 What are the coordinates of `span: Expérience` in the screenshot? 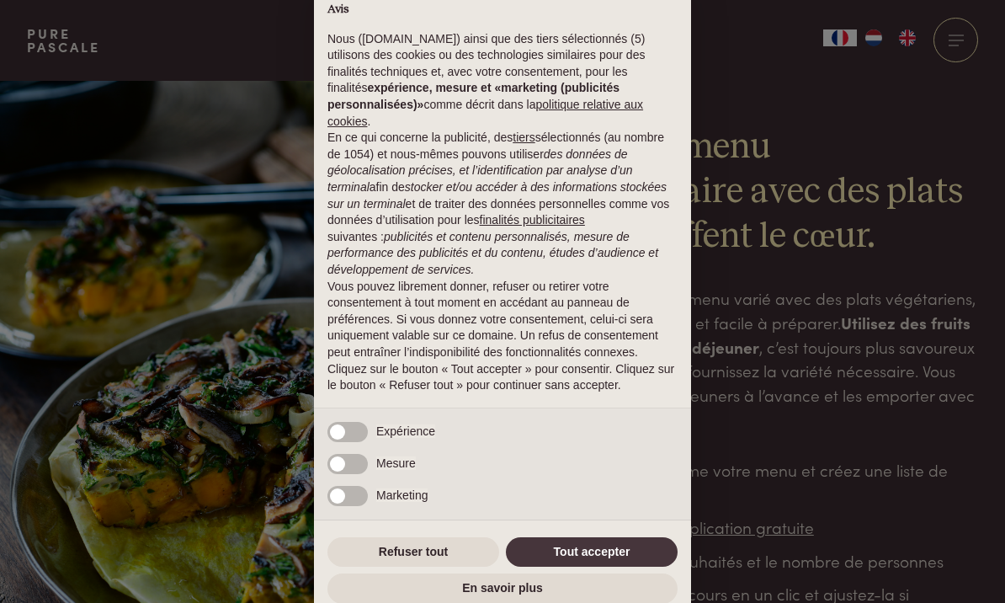 It's located at (406, 431).